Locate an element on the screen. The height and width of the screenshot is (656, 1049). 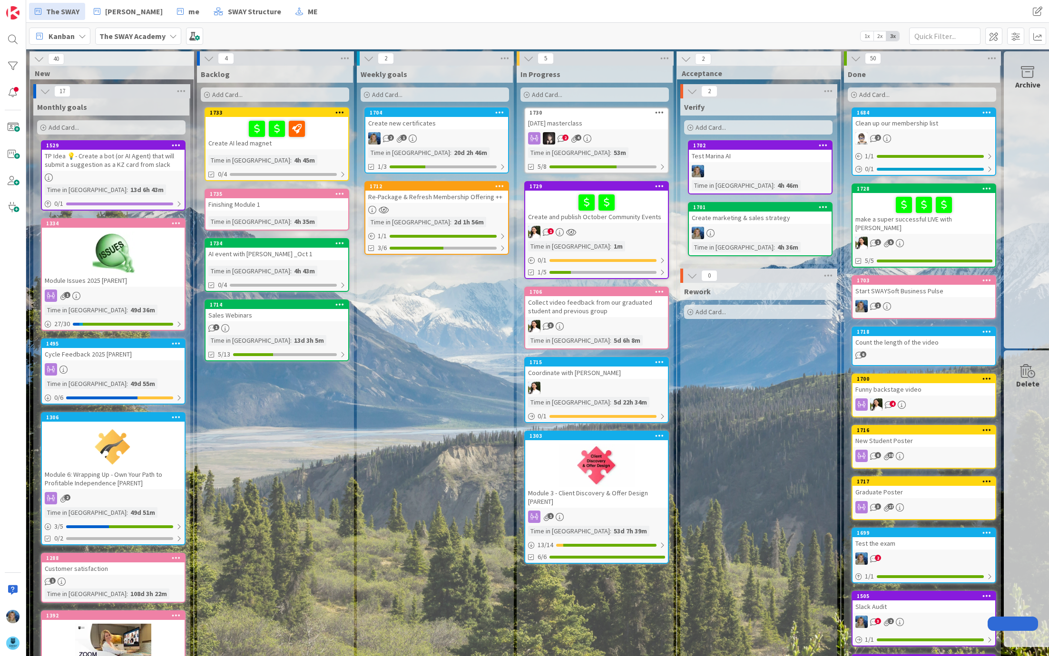
span: 27 is located at coordinates (890, 507).